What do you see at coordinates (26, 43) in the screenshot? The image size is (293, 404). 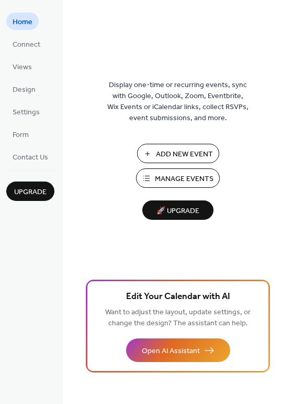 I see `a: Connect` at bounding box center [26, 43].